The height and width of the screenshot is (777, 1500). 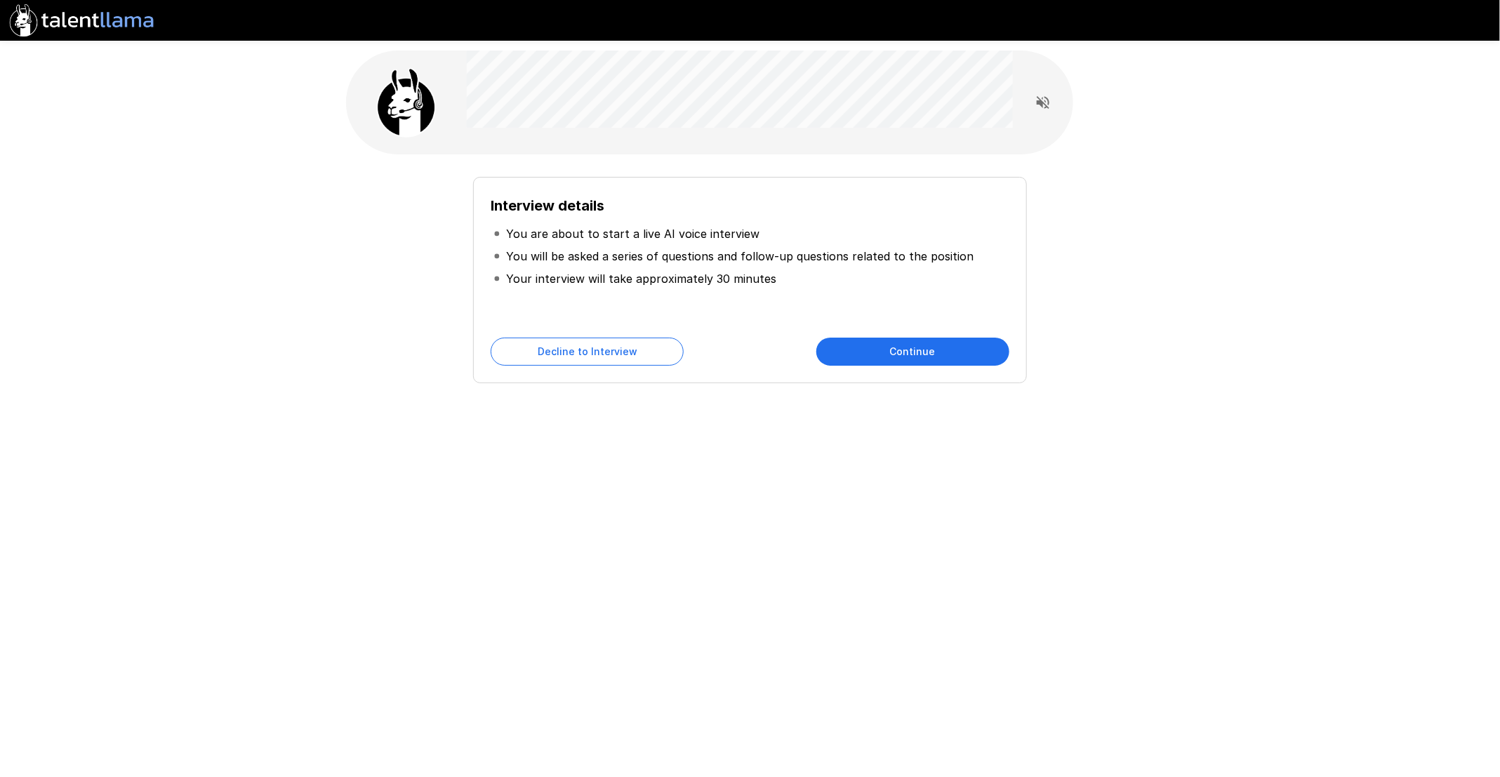 I want to click on b: Interview details, so click(x=547, y=206).